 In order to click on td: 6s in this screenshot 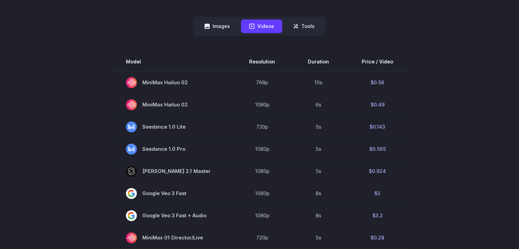, I will do `click(319, 104)`.